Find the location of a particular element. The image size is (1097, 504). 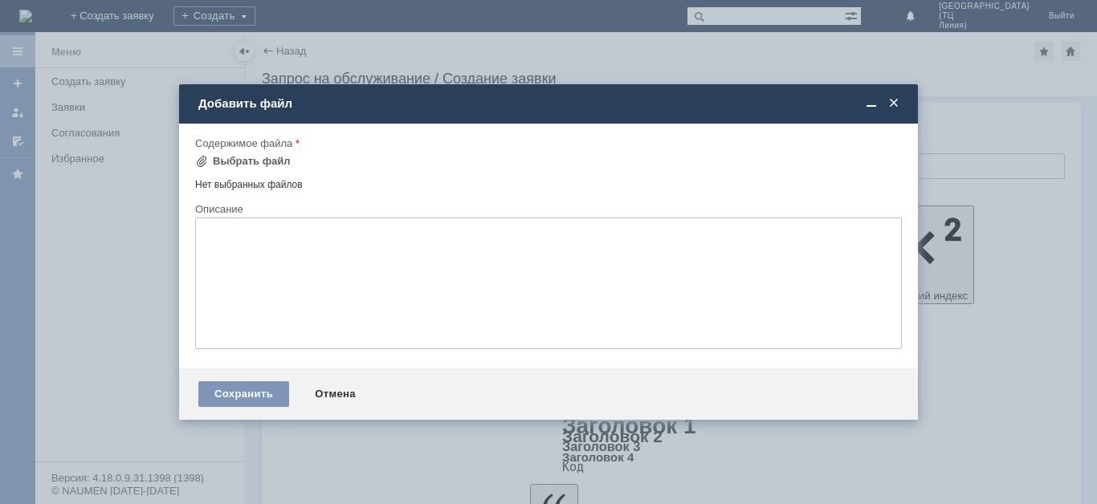

div: просьба удалить отложенные чеки is located at coordinates (120, 13).